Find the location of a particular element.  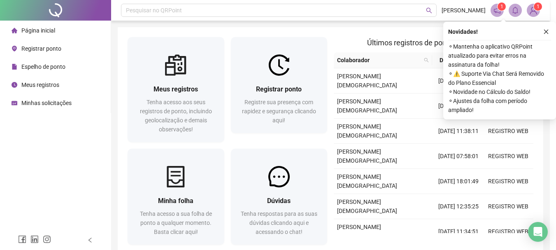

span: ⚬ Ajustes da folha com período ampliado! is located at coordinates (500, 105).